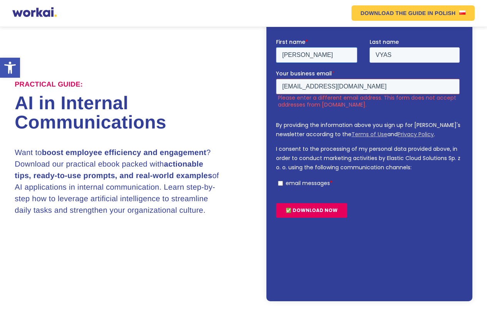 Image resolution: width=487 pixels, height=332 pixels. What do you see at coordinates (413, 13) in the screenshot?
I see `a: DOWNLOAD THE GUIDEIN POLISHUS flag` at bounding box center [413, 13].